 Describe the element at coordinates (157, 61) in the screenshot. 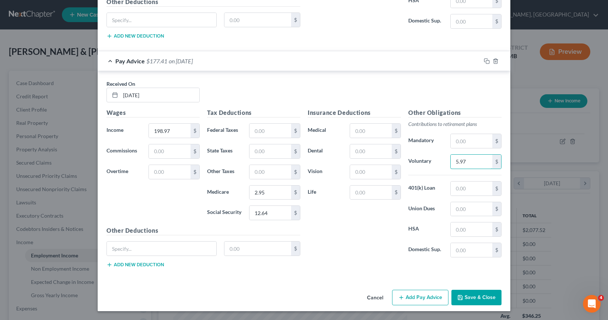

I see `span: $177.41` at that location.